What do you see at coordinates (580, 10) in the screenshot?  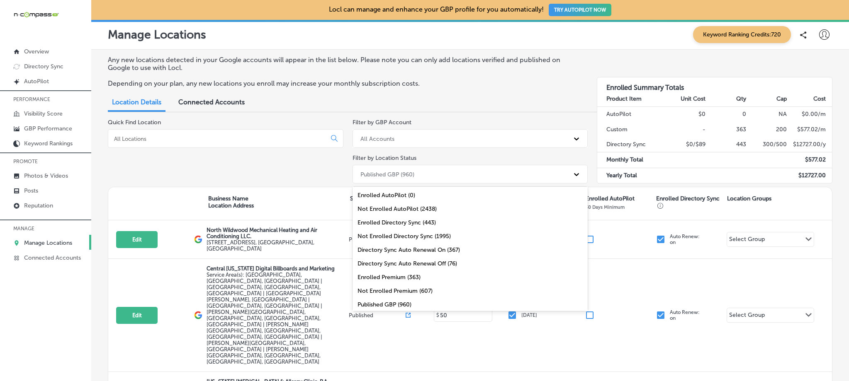 I see `button: TRY AUTOPILOT NOW` at bounding box center [580, 10].